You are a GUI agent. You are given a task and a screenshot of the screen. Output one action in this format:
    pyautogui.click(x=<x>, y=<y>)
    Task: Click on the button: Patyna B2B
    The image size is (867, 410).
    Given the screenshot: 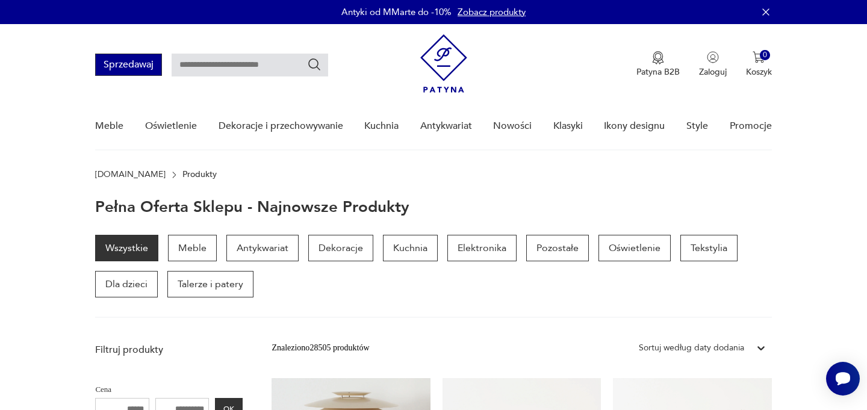 What is the action you would take?
    pyautogui.click(x=658, y=64)
    